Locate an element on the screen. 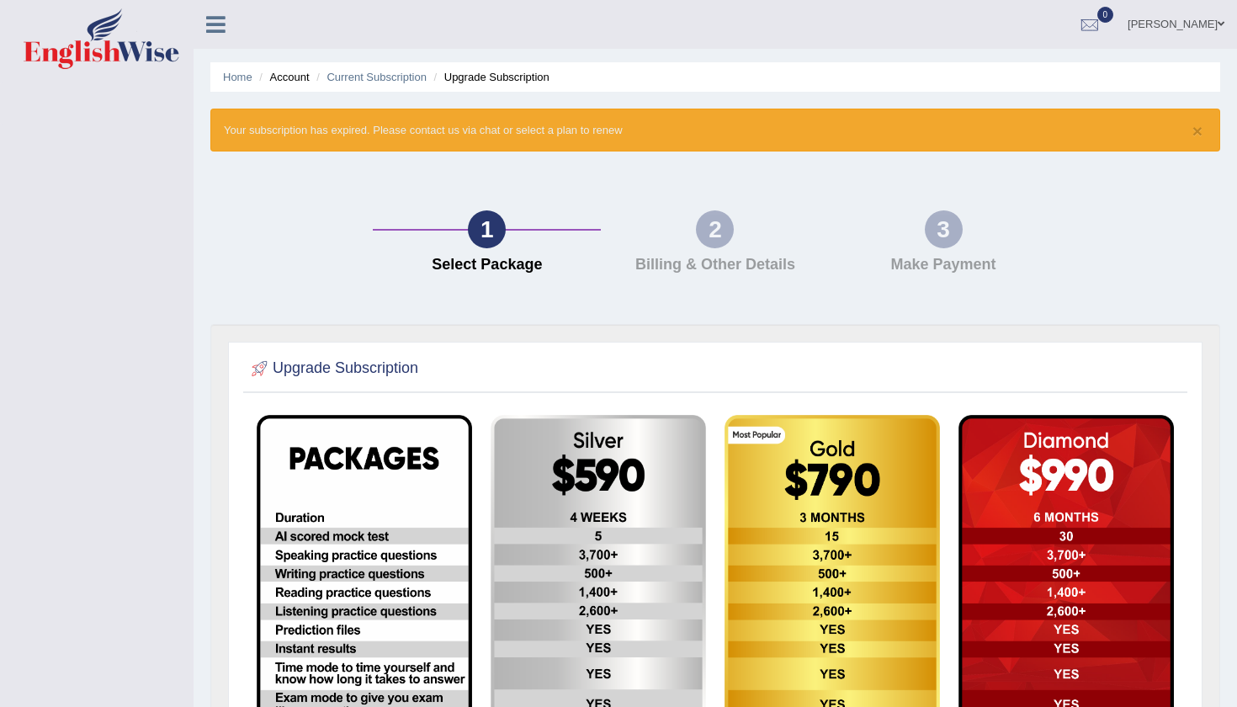 This screenshot has width=1237, height=707. li: Upgrade Subscription is located at coordinates (490, 77).